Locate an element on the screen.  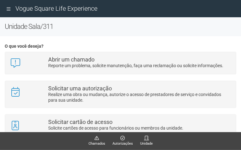
a: Solicitar uma autorização Realize uma obra ou mudança, autorize o acesso de prestadores de serviç... is located at coordinates (120, 94).